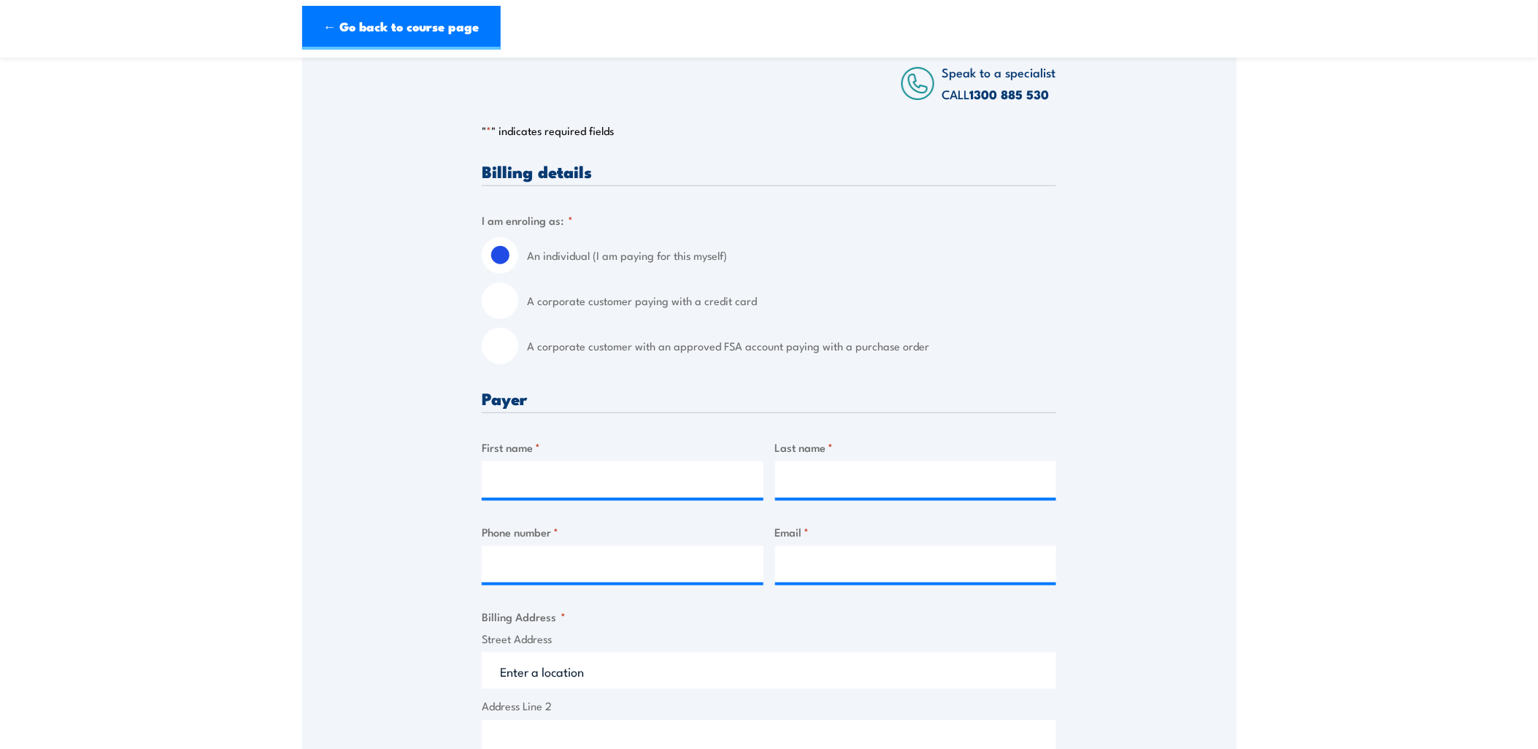  I want to click on label: An individual (I am paying for this myself), so click(791, 255).